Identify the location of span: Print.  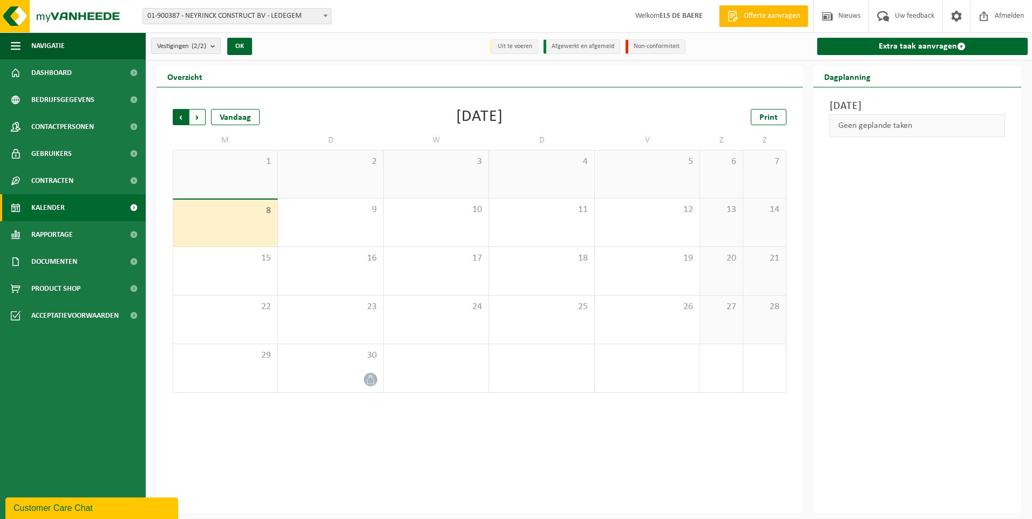
(768, 118).